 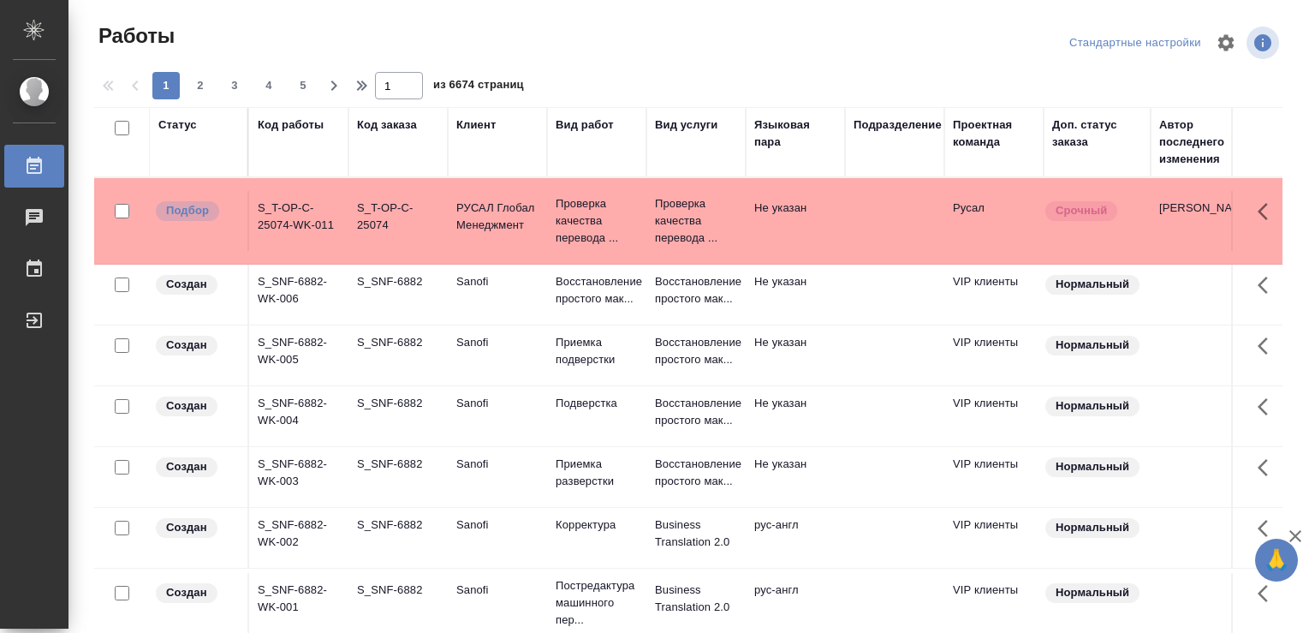 What do you see at coordinates (597, 603) in the screenshot?
I see `p: Постредактура машинного пер...` at bounding box center [597, 603].